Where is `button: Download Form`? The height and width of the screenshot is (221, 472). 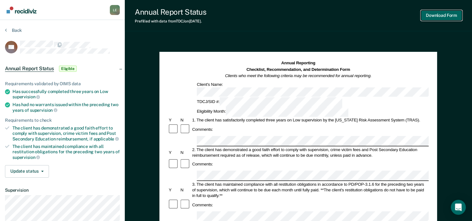
button: Download Form is located at coordinates (442, 15).